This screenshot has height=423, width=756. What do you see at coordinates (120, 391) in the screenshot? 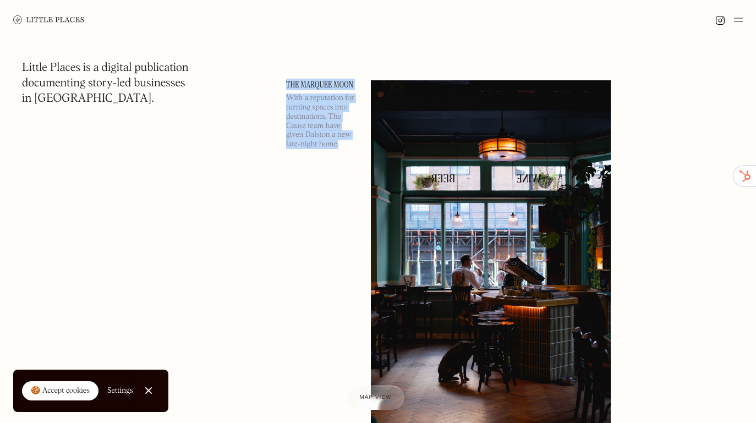
I see `a: Settings` at bounding box center [120, 391].